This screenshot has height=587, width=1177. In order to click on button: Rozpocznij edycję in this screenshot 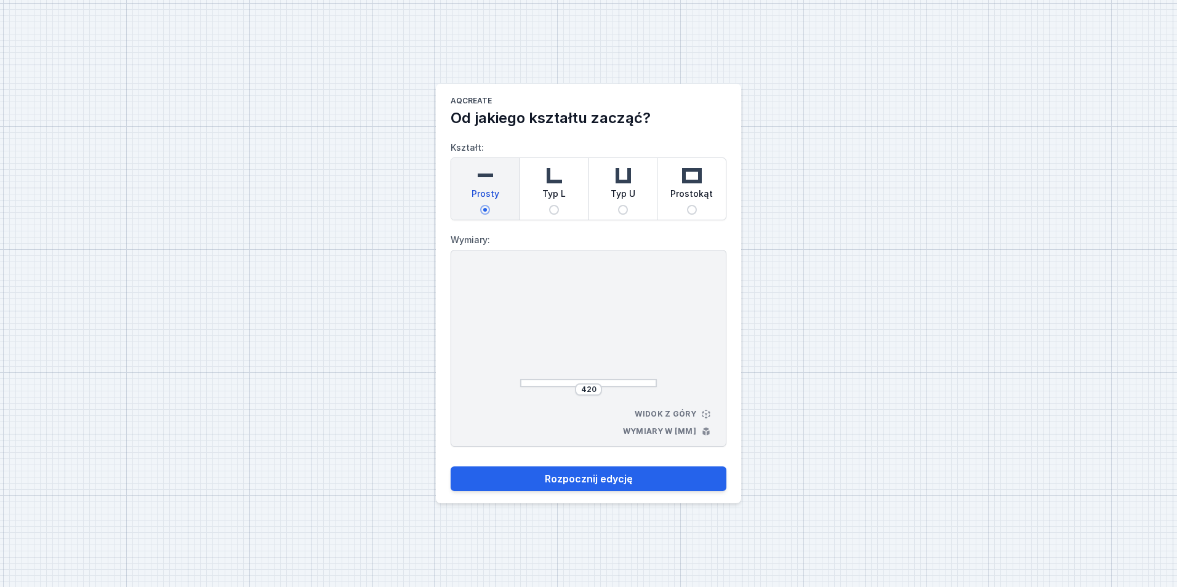, I will do `click(588, 479)`.